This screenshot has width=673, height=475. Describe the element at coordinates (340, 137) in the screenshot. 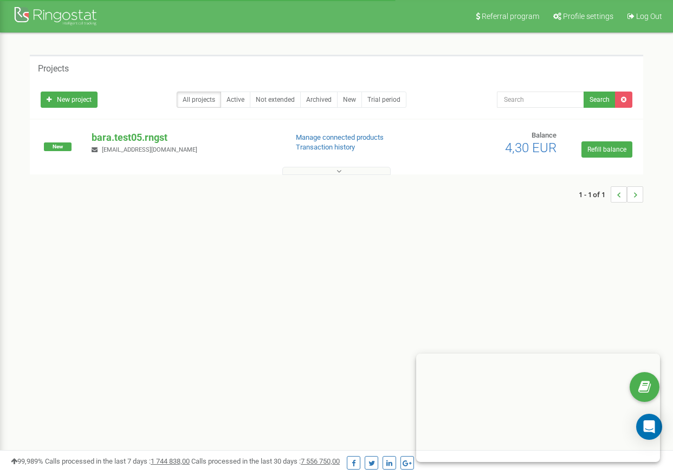

I see `a: Manage connected products` at that location.